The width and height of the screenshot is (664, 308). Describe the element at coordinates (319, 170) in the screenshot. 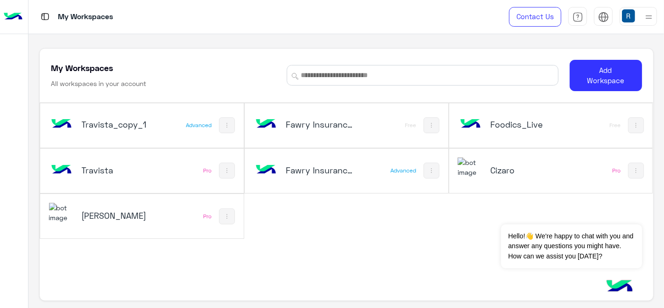

I see `h5: Fawry Insurance Brokerage`s` at that location.